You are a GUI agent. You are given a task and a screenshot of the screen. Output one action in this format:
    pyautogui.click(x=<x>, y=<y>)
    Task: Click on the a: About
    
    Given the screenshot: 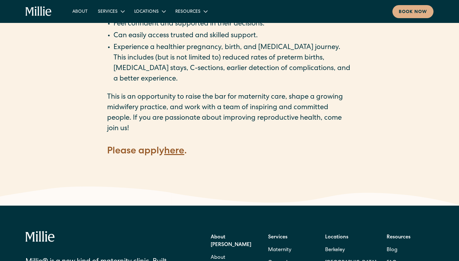 What is the action you would take?
    pyautogui.click(x=80, y=11)
    